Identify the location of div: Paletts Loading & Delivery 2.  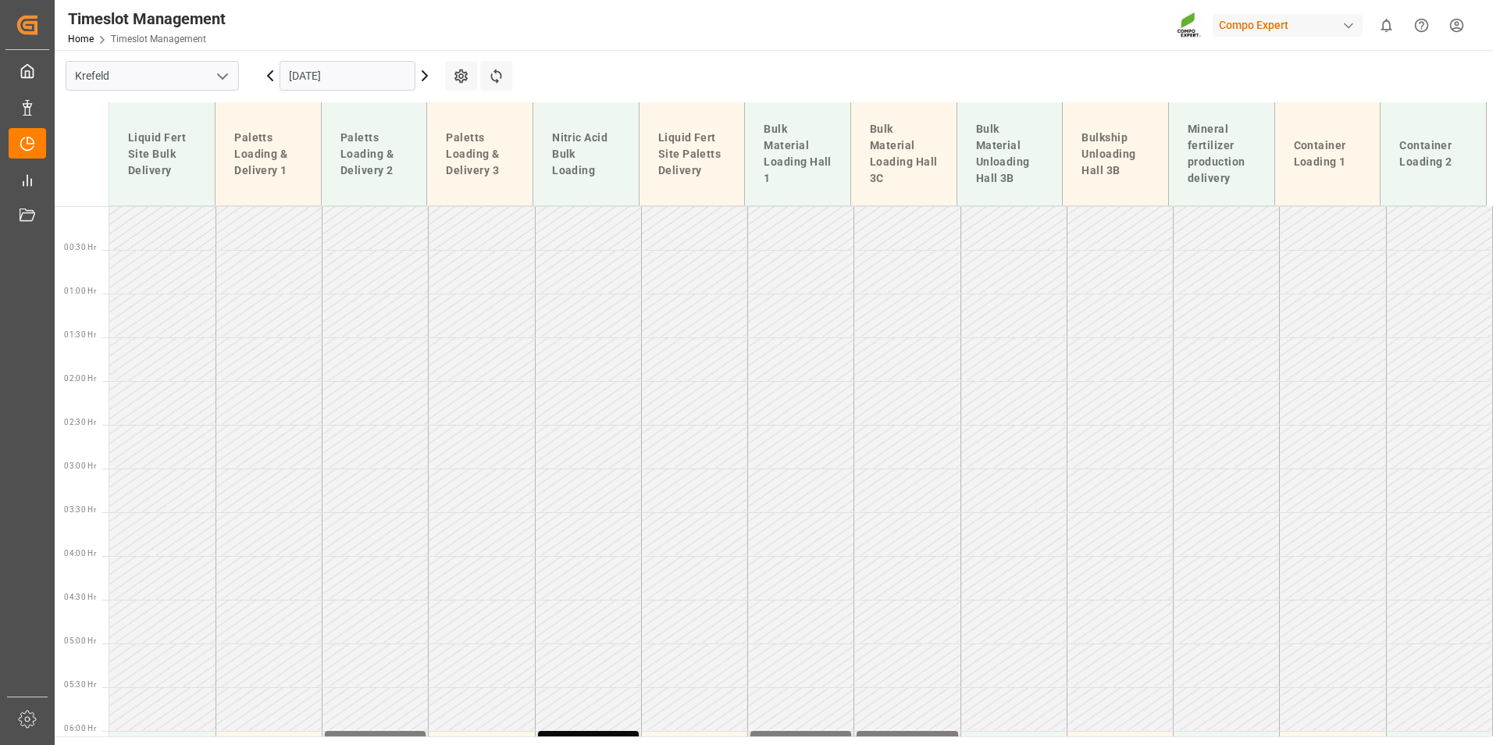
(374, 154).